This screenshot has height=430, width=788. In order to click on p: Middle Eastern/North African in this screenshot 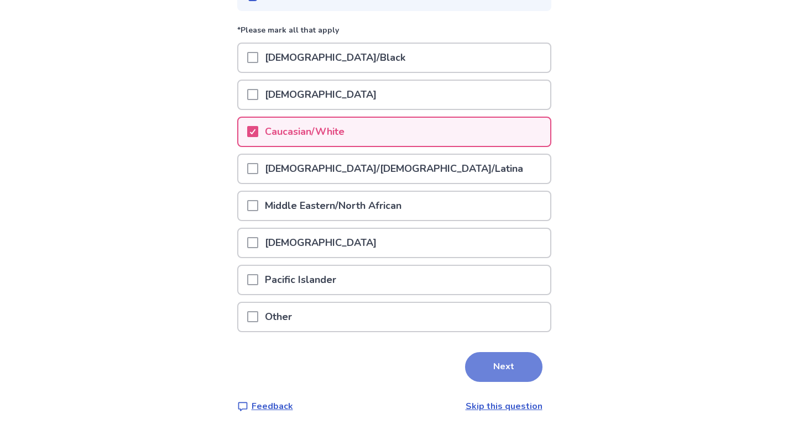, I will do `click(333, 206)`.